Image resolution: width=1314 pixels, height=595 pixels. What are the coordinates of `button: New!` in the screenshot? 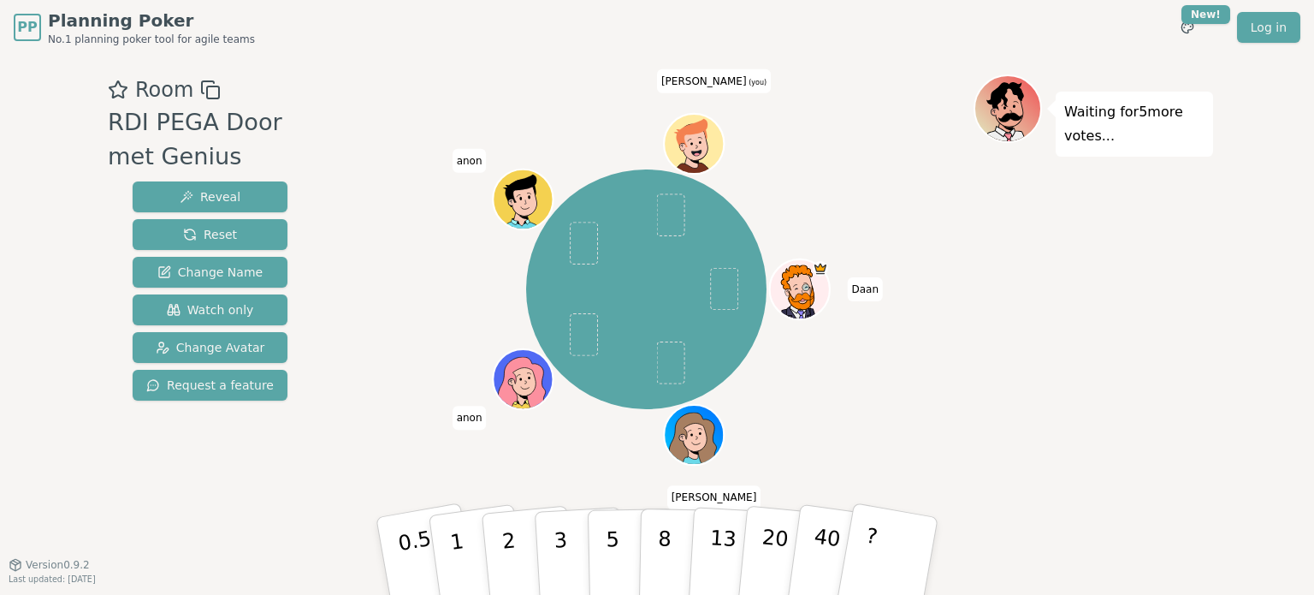 It's located at (1188, 27).